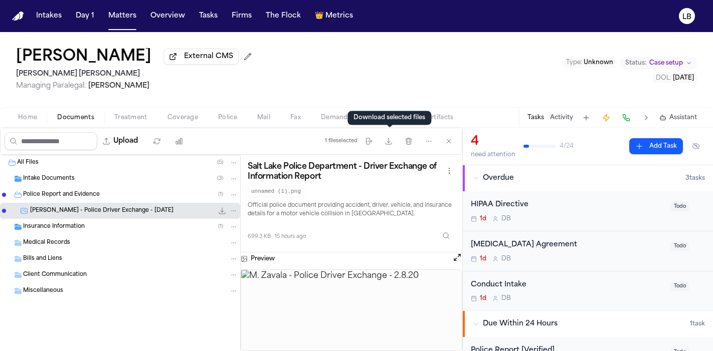 Image resolution: width=713 pixels, height=351 pixels. I want to click on span: Home, so click(28, 118).